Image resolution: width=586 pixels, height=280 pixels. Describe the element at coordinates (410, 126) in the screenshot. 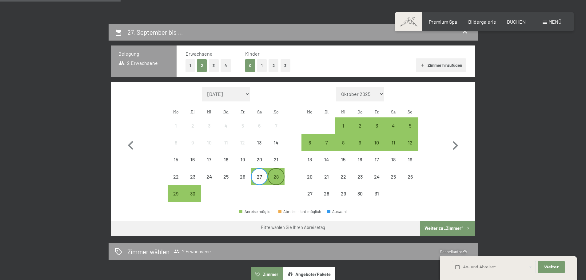

I see `div: Sun Oct 05 2025` at that location.